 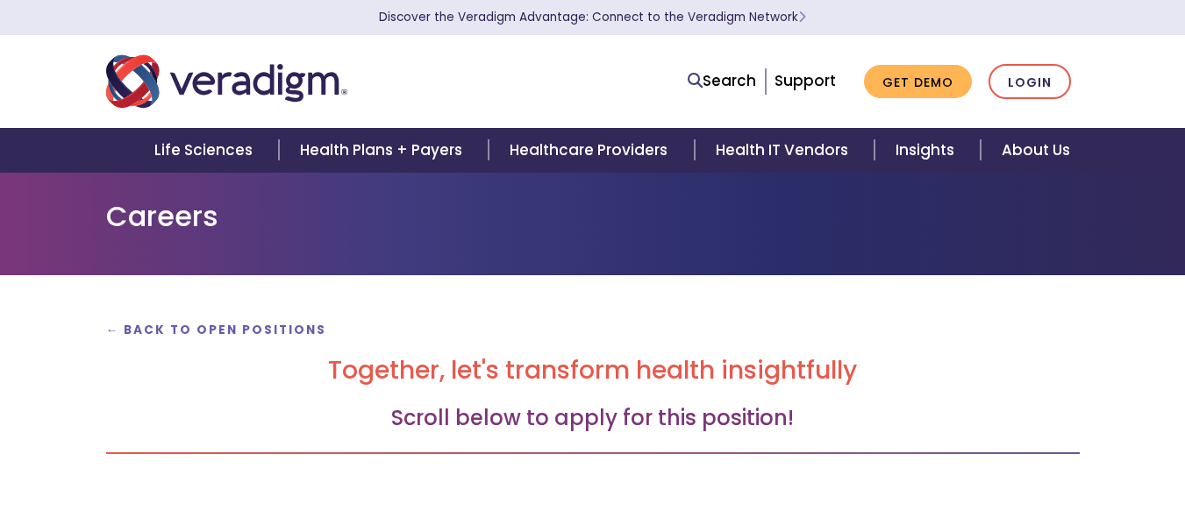 I want to click on a: Search, so click(x=722, y=81).